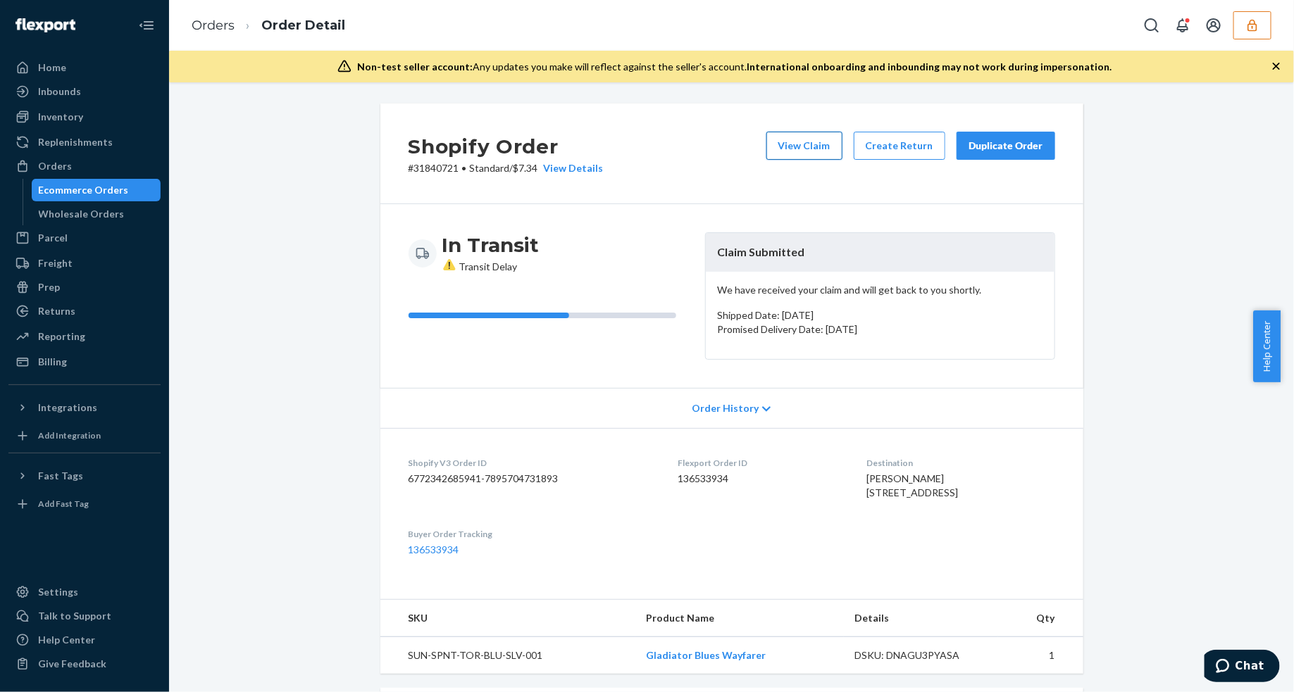 The image size is (1294, 692). I want to click on div: Add Integration, so click(69, 435).